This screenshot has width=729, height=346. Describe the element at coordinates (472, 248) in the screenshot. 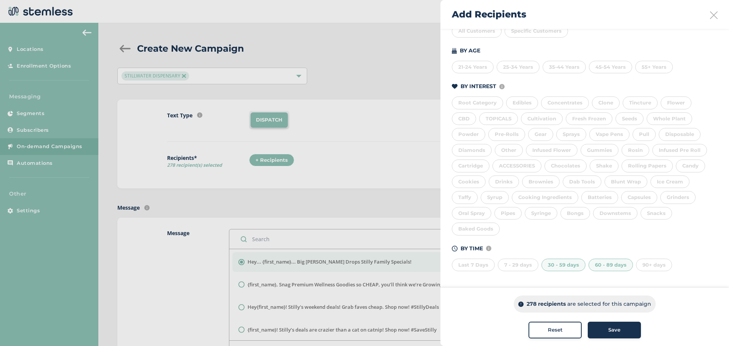

I see `p: BY TIME` at that location.